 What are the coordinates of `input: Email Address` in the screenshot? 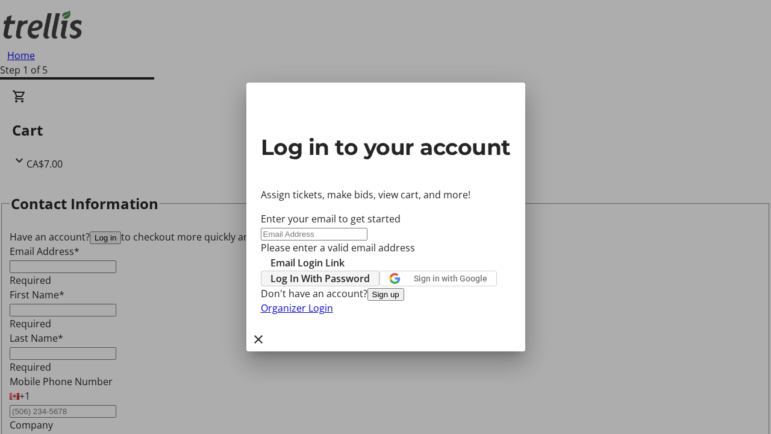 It's located at (314, 234).